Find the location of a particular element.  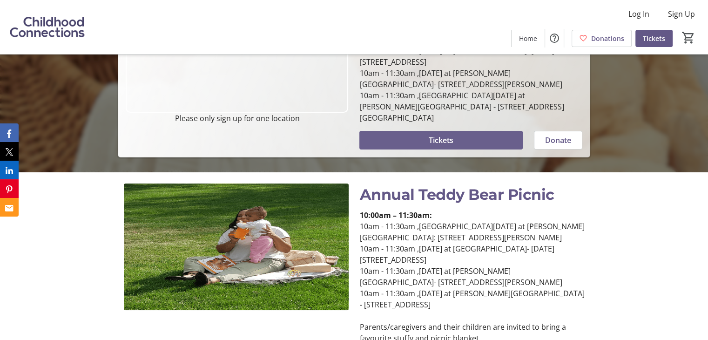

span: Log In is located at coordinates (639, 14).